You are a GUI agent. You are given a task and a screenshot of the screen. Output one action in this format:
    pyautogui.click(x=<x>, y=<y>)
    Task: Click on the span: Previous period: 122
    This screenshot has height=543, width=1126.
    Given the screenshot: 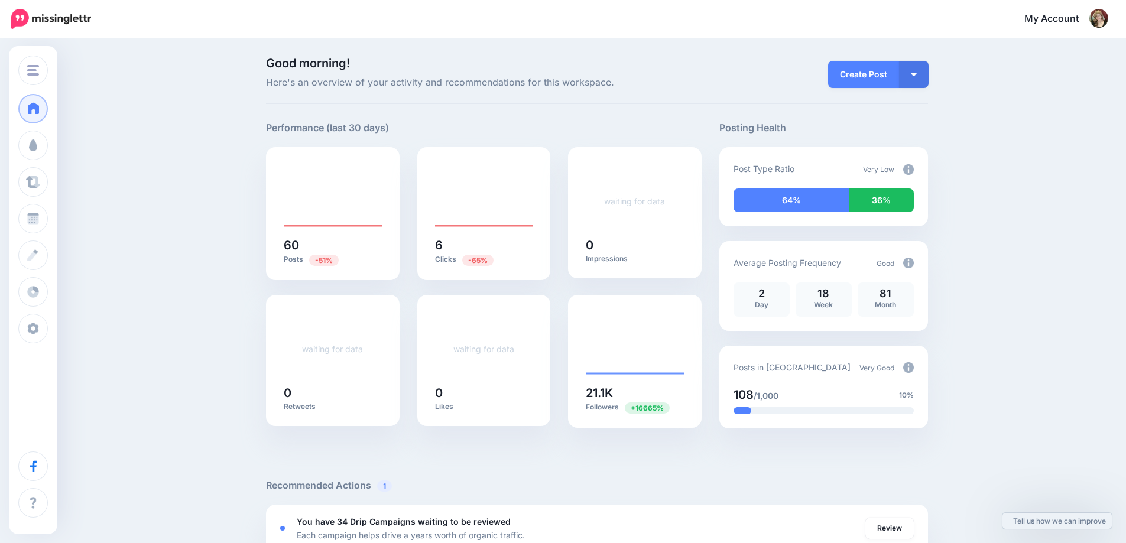 What is the action you would take?
    pyautogui.click(x=324, y=260)
    